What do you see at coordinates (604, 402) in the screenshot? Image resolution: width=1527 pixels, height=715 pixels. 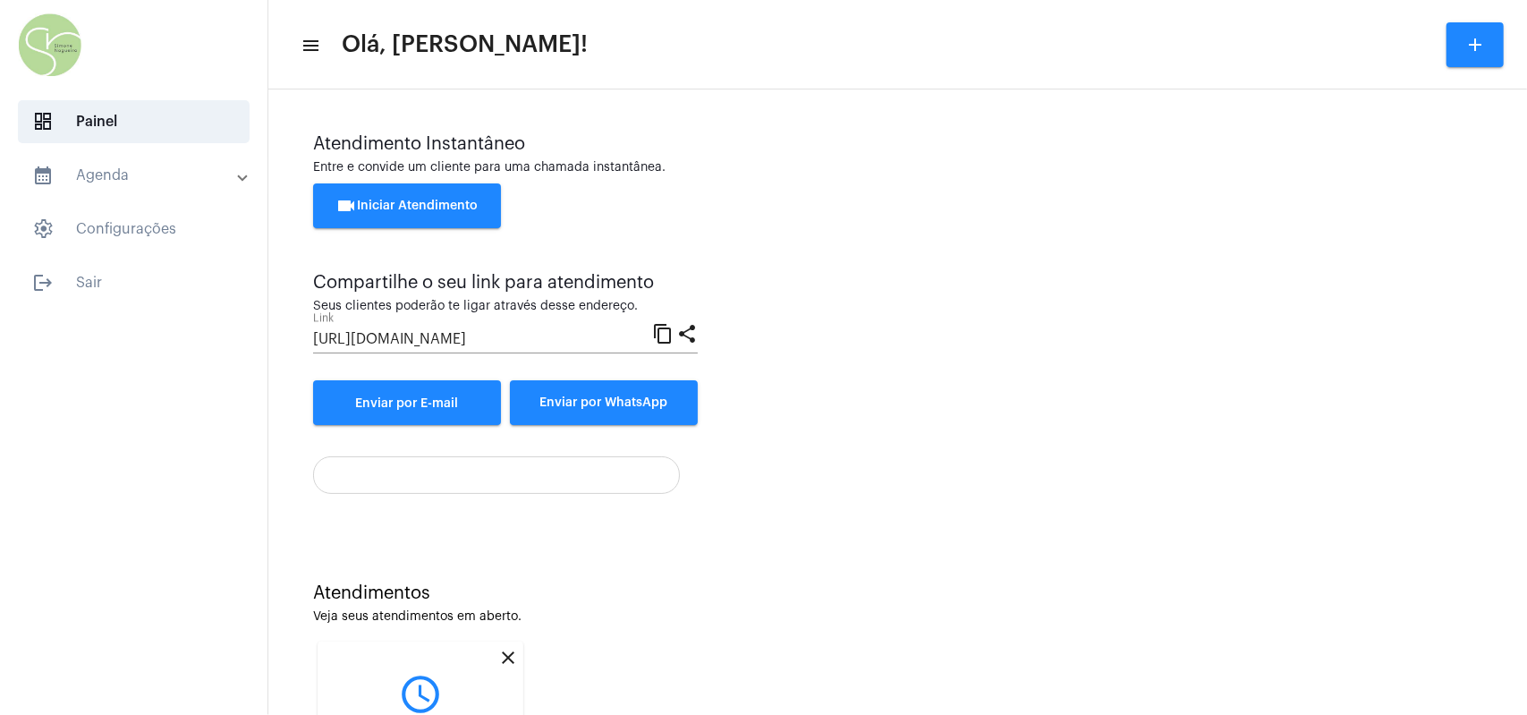 I see `span: Enviar por WhatsApp` at bounding box center [604, 402].